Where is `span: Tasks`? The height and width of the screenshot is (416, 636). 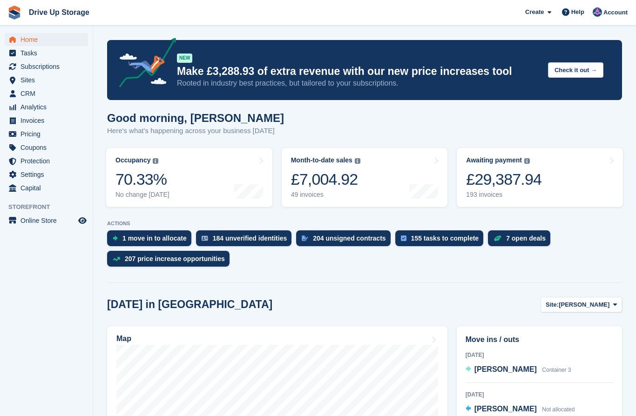
span: Tasks is located at coordinates (48, 53).